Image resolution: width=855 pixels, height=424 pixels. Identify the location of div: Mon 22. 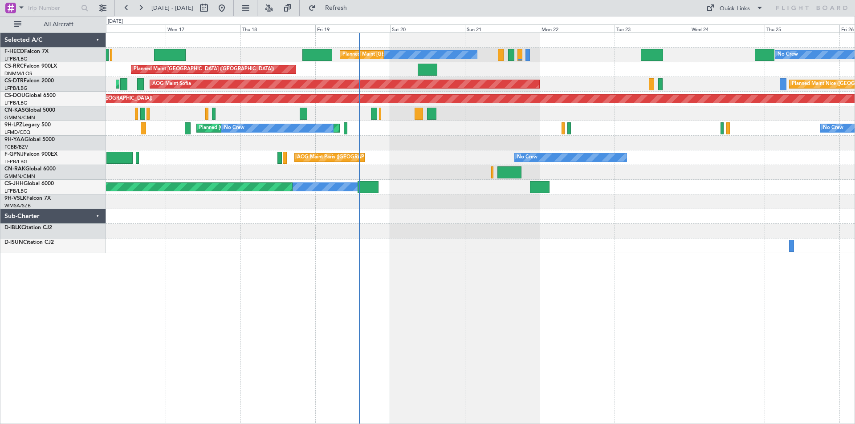
(577, 28).